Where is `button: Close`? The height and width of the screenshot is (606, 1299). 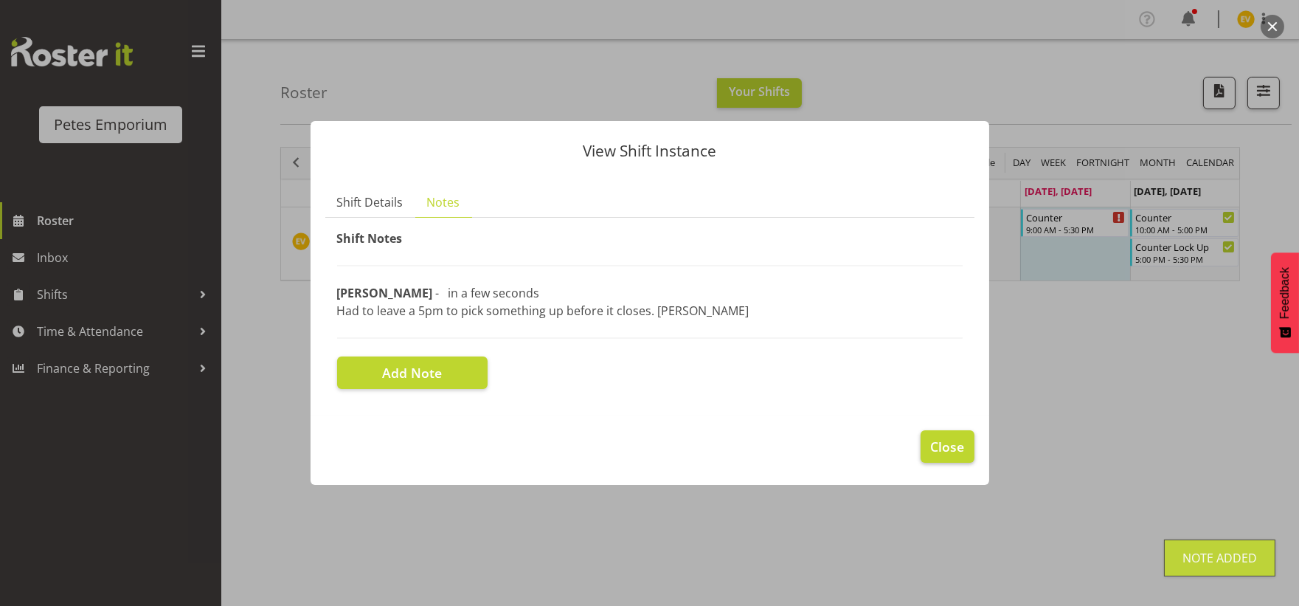 button: Close is located at coordinates (947, 446).